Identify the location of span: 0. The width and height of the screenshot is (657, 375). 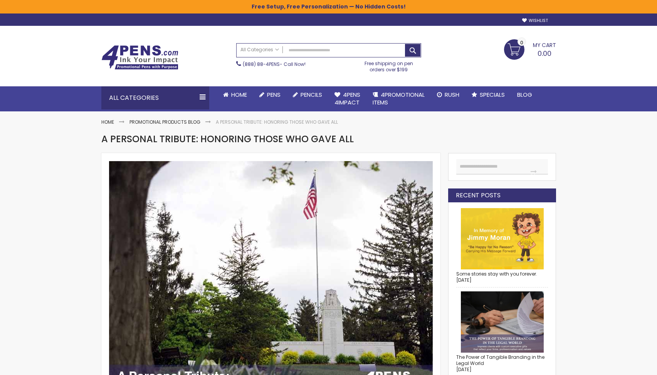
(522, 42).